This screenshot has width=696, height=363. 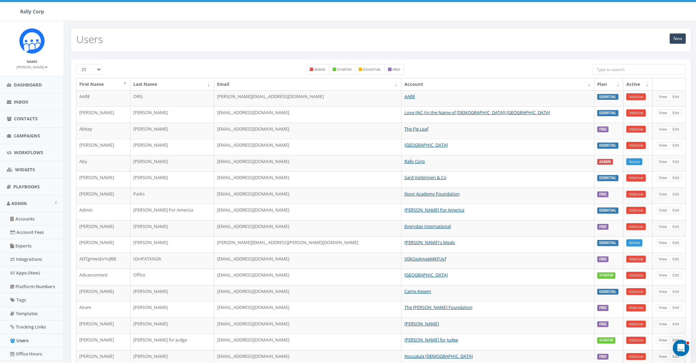 What do you see at coordinates (498, 84) in the screenshot?
I see `th: Account: activate to sort column ascending` at bounding box center [498, 84].